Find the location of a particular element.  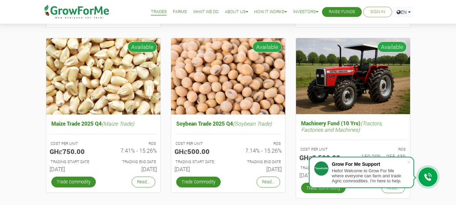

a: EN is located at coordinates (404, 12).